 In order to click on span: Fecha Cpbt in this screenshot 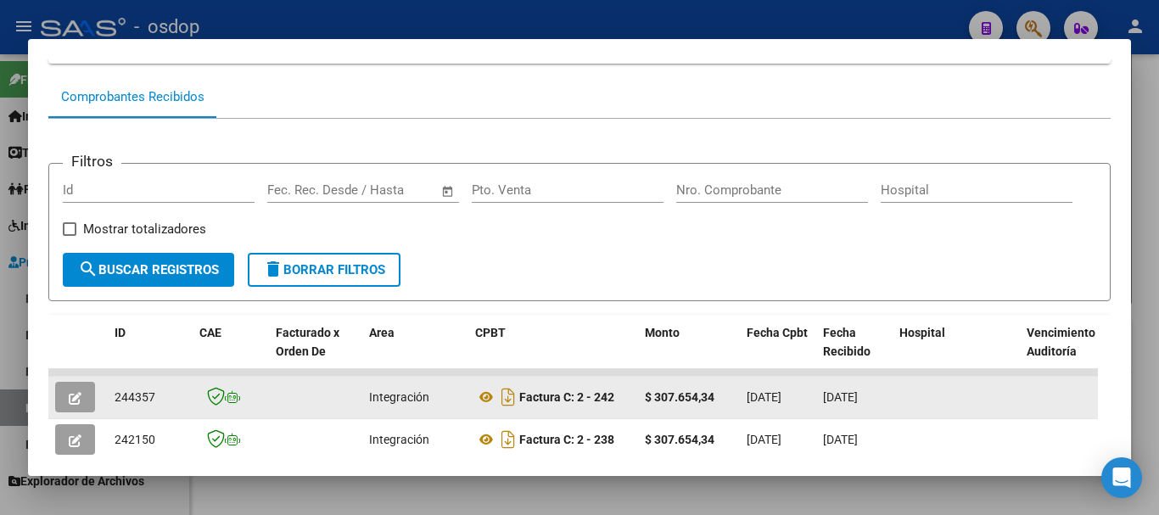, I will do `click(777, 333)`.